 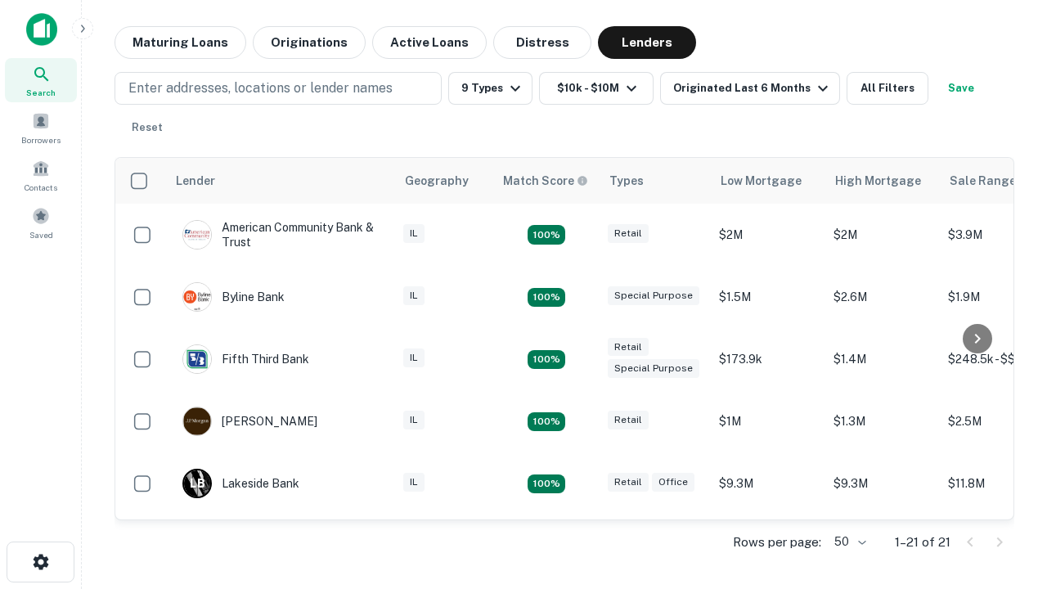 I want to click on button: Originated Last 6 Months, so click(x=750, y=88).